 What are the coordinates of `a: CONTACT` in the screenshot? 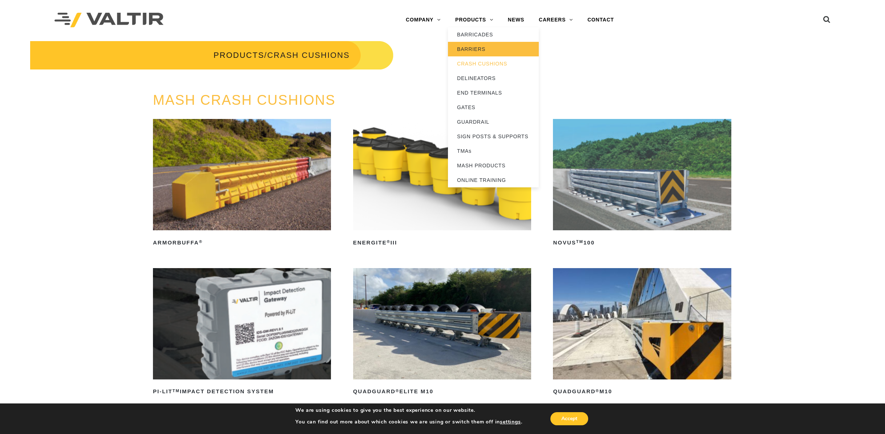 It's located at (601, 20).